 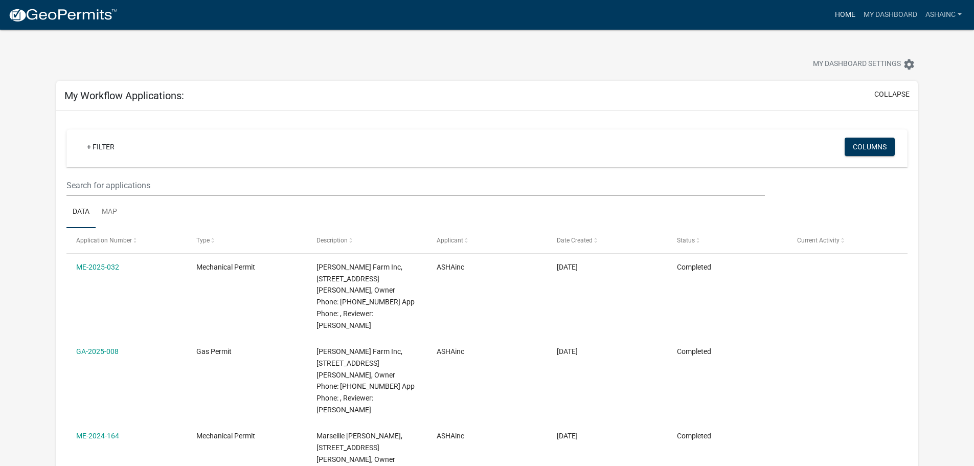 I want to click on input: Search for applications, so click(x=415, y=185).